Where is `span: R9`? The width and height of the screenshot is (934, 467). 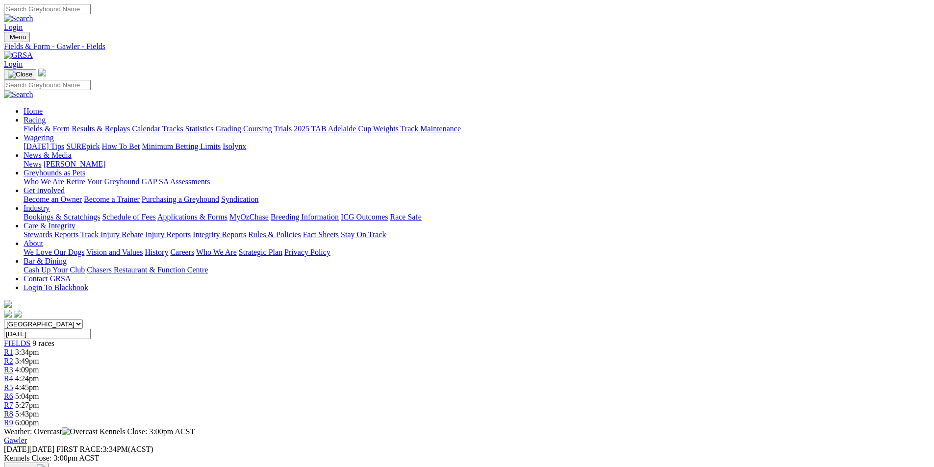
span: R9 is located at coordinates (8, 422).